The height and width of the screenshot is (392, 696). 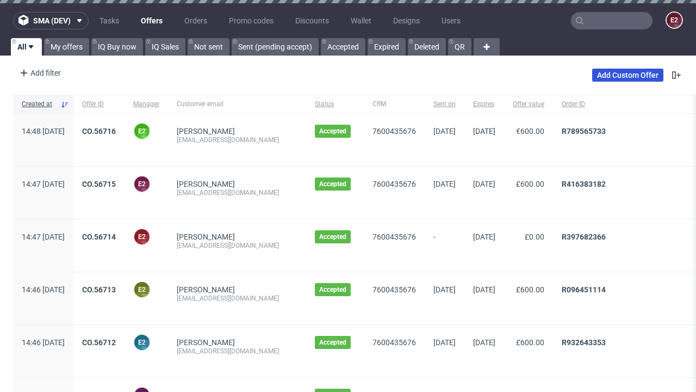 I want to click on a: Designs, so click(x=406, y=21).